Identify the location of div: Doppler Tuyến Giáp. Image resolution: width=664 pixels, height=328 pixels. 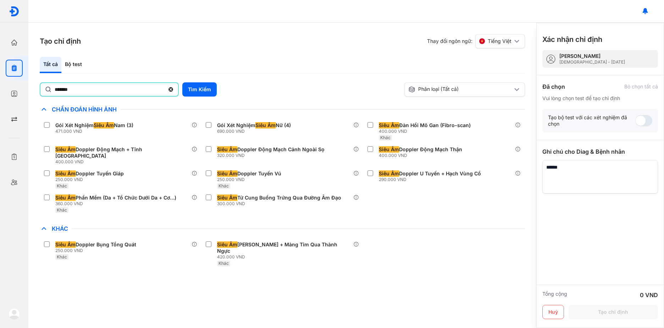
(89, 173).